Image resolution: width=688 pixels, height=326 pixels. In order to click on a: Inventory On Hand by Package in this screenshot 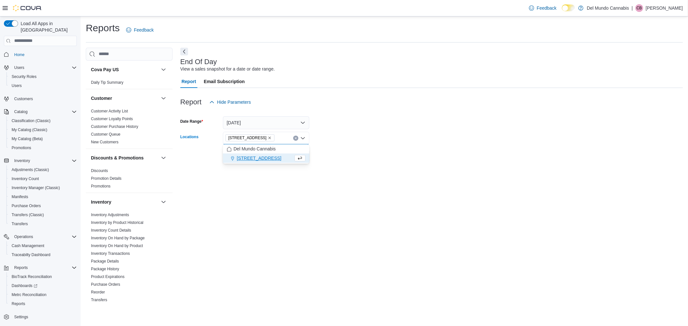, I will do `click(118, 238)`.